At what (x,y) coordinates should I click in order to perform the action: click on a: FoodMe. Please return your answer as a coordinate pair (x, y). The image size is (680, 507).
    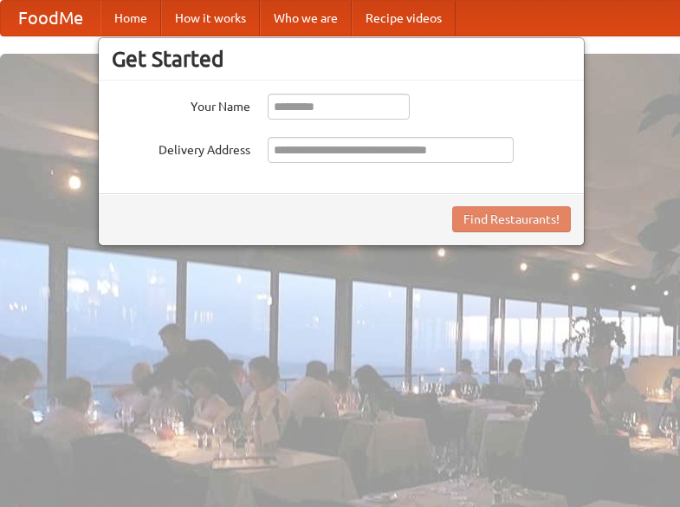
    Looking at the image, I should click on (50, 18).